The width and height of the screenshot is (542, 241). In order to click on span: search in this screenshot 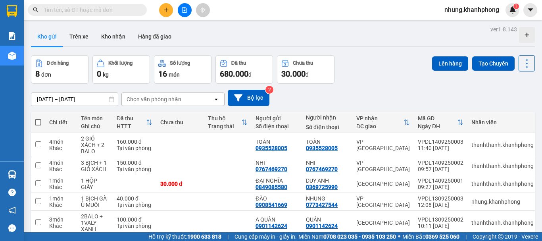, I will do `click(36, 10)`.